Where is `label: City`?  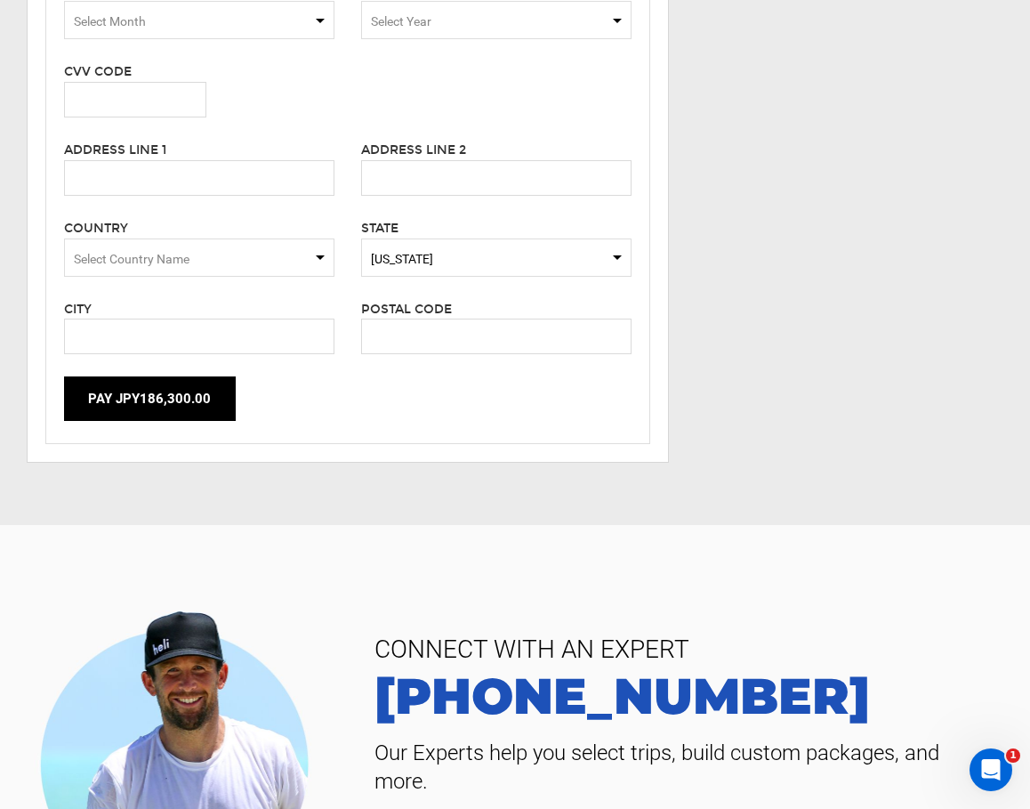
label: City is located at coordinates (77, 310).